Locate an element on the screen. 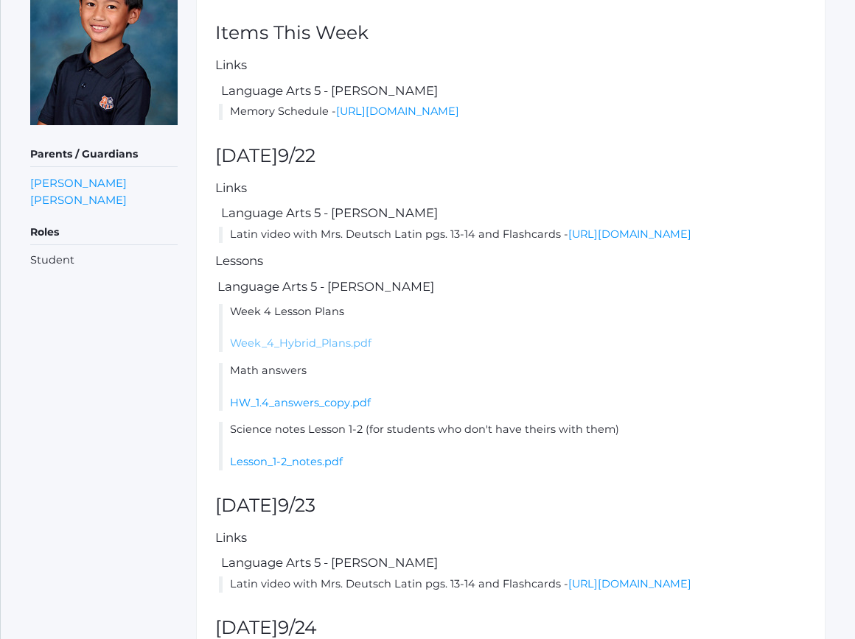 The height and width of the screenshot is (639, 855). h2: Items This Week is located at coordinates (511, 33).